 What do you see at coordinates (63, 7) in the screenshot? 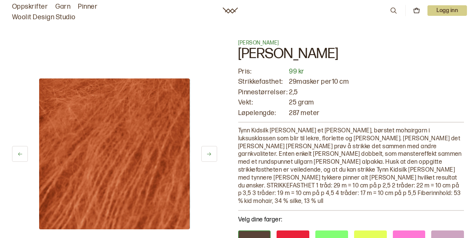
I see `a: Garn` at bounding box center [63, 7].